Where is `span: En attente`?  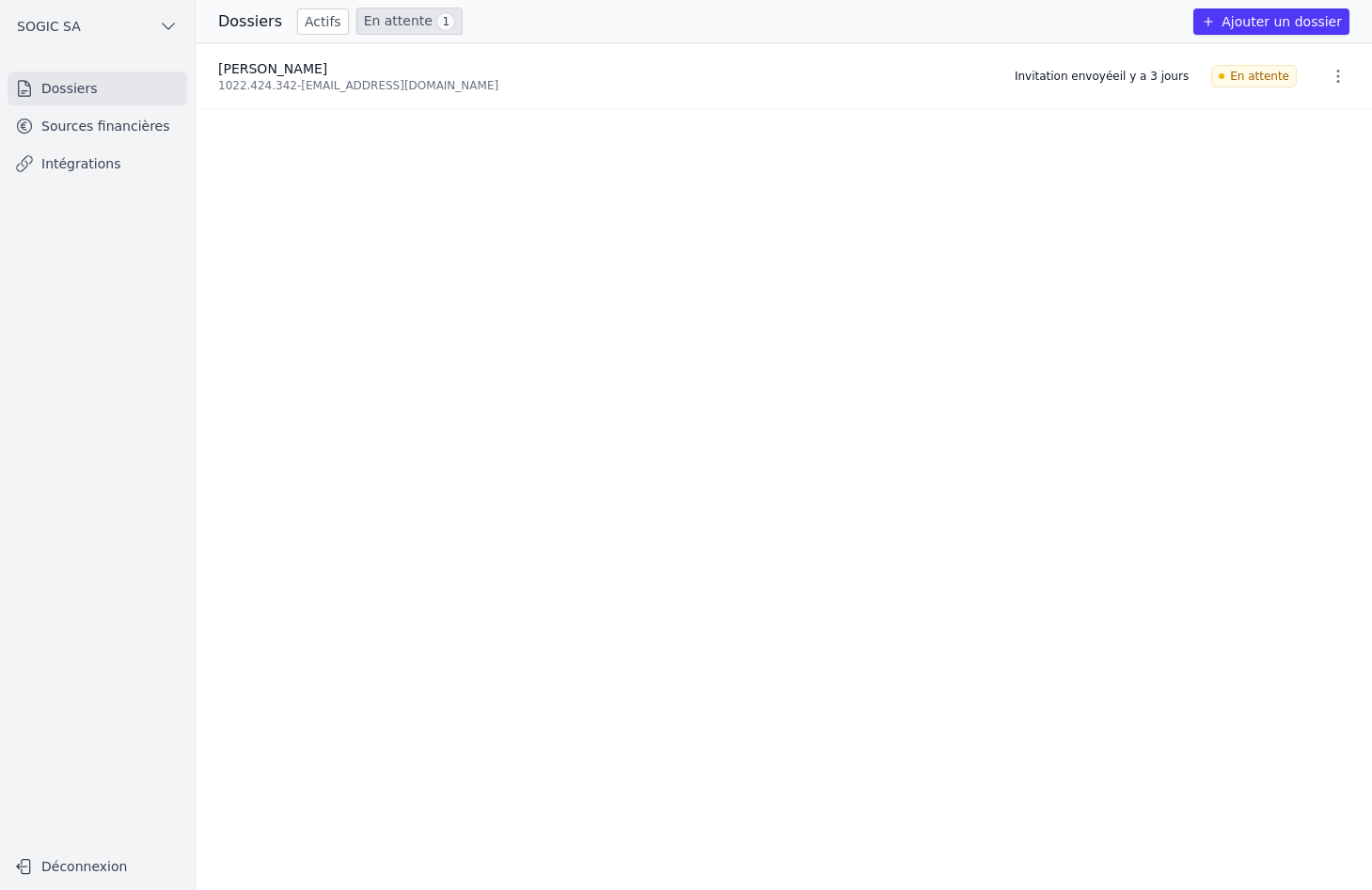 span: En attente is located at coordinates (1254, 76).